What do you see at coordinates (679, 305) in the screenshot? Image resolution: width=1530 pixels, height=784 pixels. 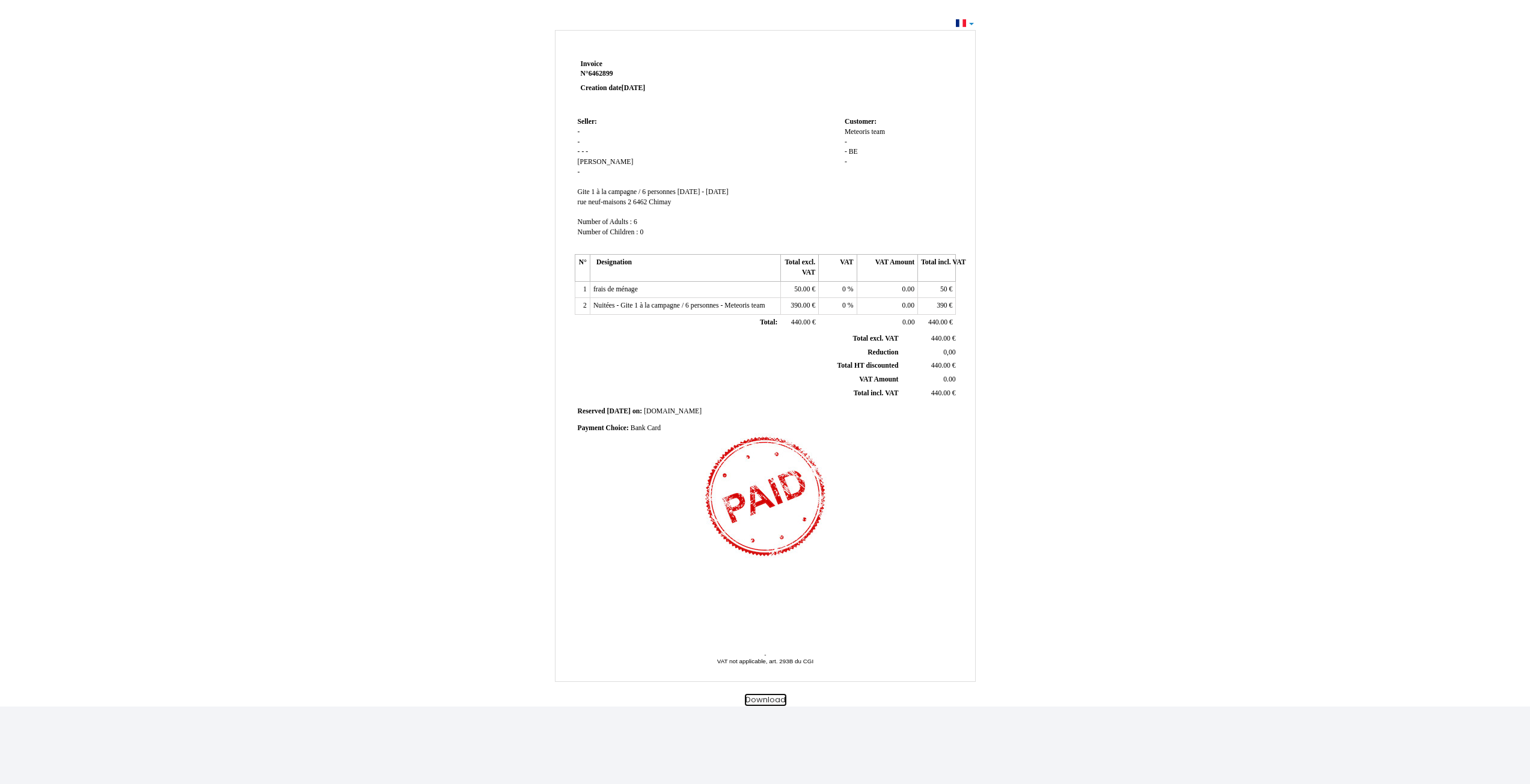 I see `span: Nuitées - Gite 1 à la campagne / 6 personnes - Meteoris team` at bounding box center [679, 305].